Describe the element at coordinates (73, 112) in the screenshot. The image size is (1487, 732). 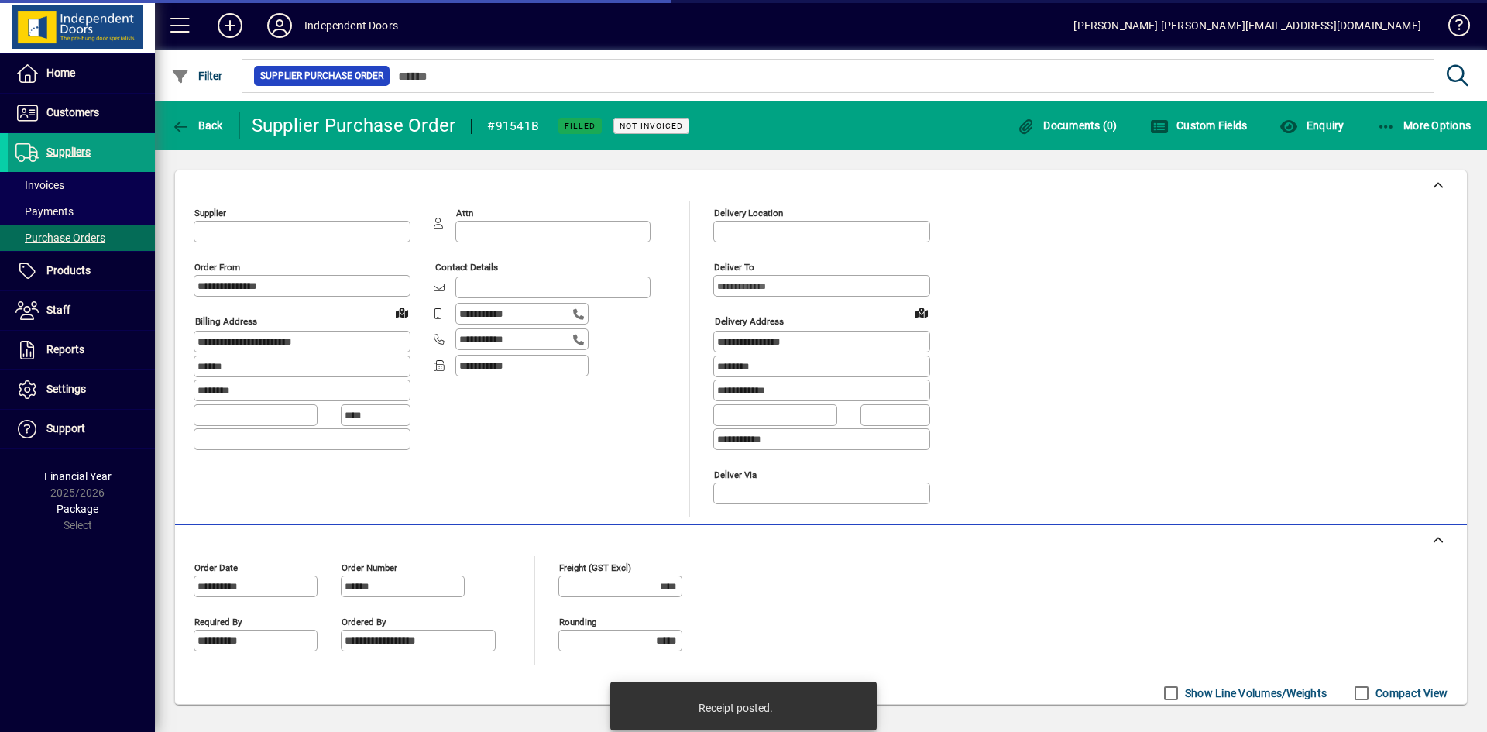
I see `span: Customers` at that location.